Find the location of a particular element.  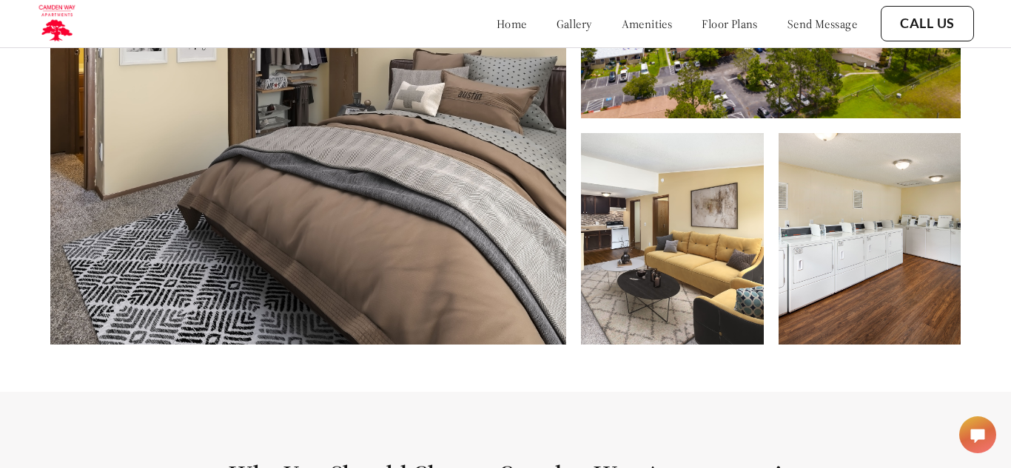

a: send message is located at coordinates (822, 24).